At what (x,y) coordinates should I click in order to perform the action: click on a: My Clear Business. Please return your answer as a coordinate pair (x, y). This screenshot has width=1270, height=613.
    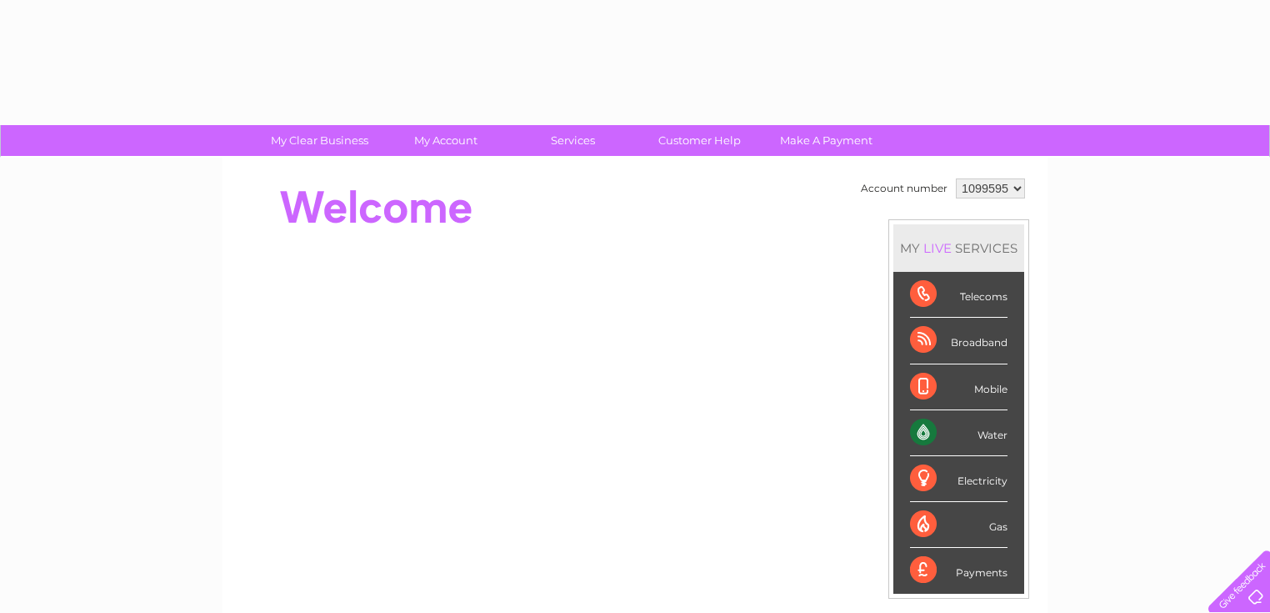
    Looking at the image, I should click on (319, 140).